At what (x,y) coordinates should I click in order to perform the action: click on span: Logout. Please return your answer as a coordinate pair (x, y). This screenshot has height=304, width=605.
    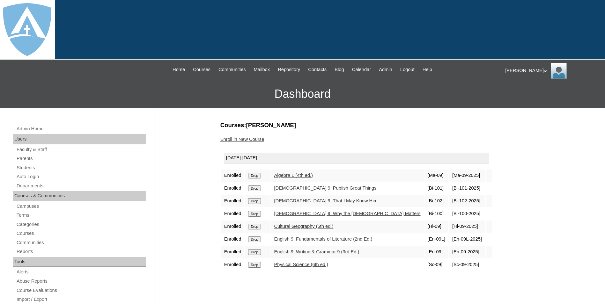
    Looking at the image, I should click on (407, 70).